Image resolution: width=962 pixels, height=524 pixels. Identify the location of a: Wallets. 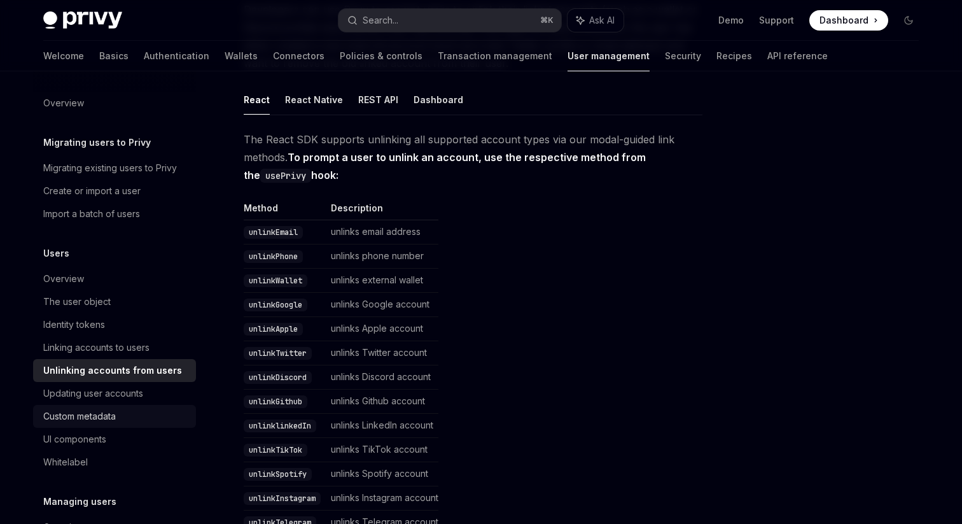
(241, 56).